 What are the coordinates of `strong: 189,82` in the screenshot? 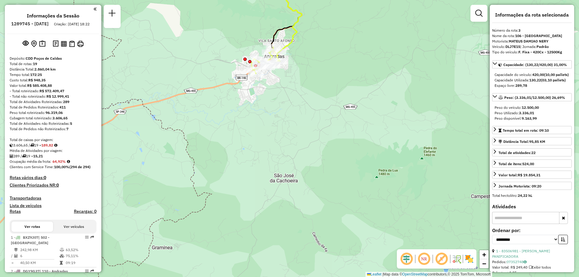 It's located at (47, 145).